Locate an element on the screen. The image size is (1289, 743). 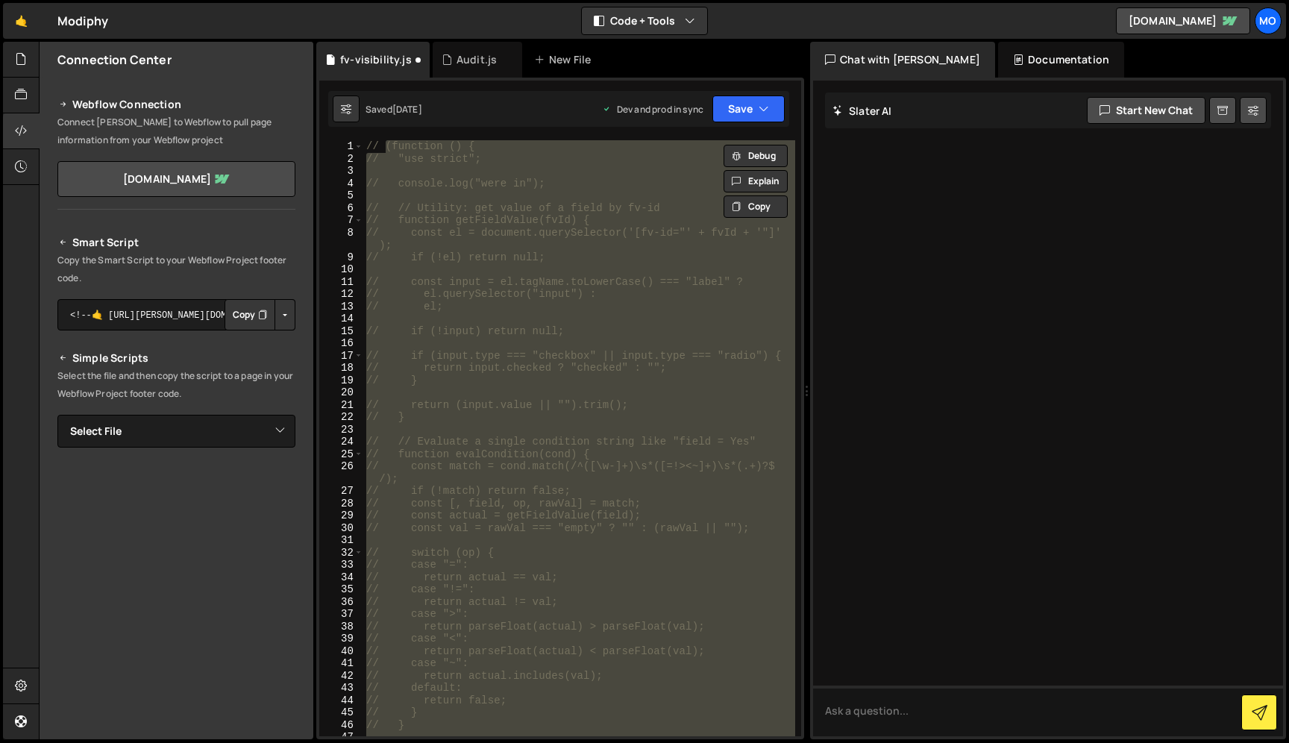
h2: Slater AI is located at coordinates (862, 110).